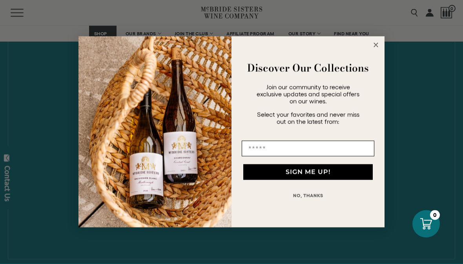  Describe the element at coordinates (308, 149) in the screenshot. I see `input: Email` at that location.